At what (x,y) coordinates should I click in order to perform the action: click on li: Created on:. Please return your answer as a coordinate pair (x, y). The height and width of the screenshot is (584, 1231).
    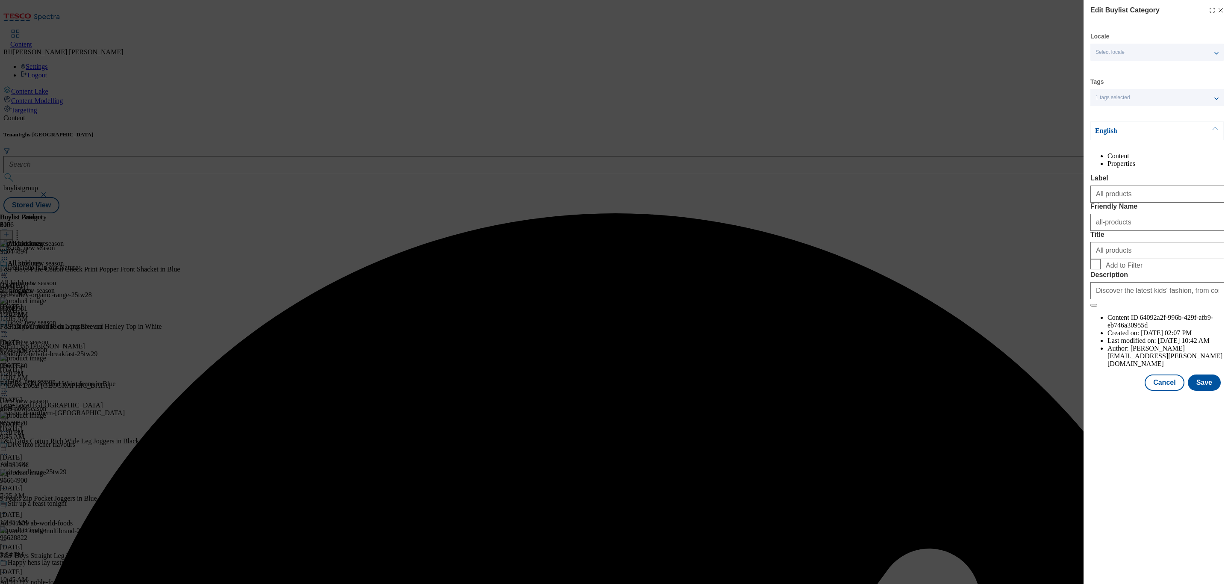
    Looking at the image, I should click on (1166, 333).